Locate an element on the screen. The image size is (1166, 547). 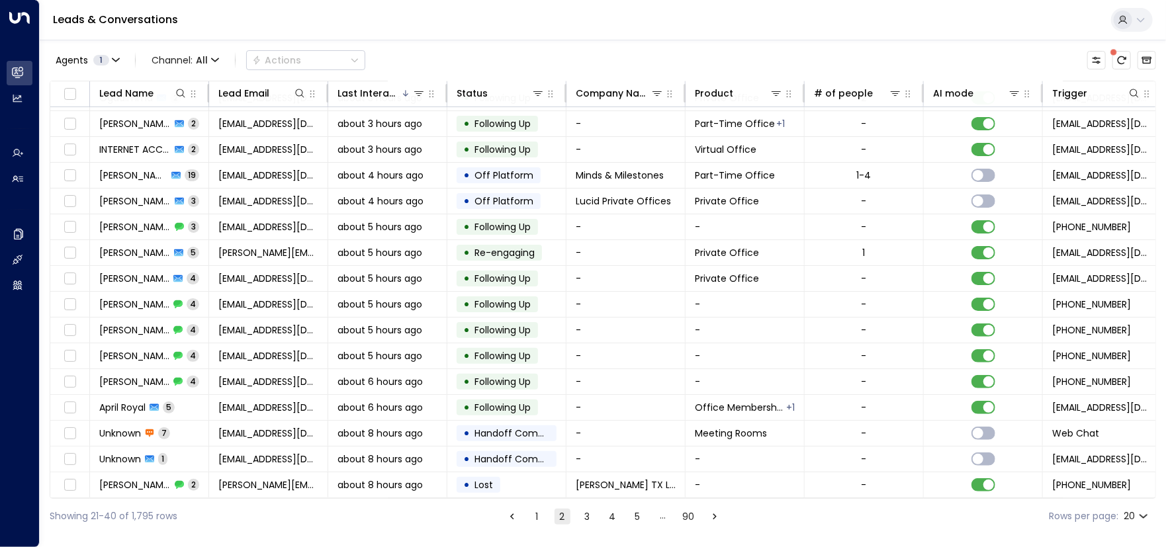
span: +14695042401 is located at coordinates (1091, 330).